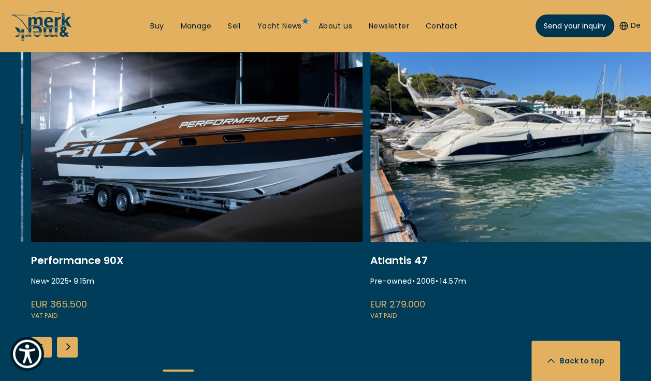 Image resolution: width=651 pixels, height=381 pixels. Describe the element at coordinates (157, 26) in the screenshot. I see `a: Buy` at that location.